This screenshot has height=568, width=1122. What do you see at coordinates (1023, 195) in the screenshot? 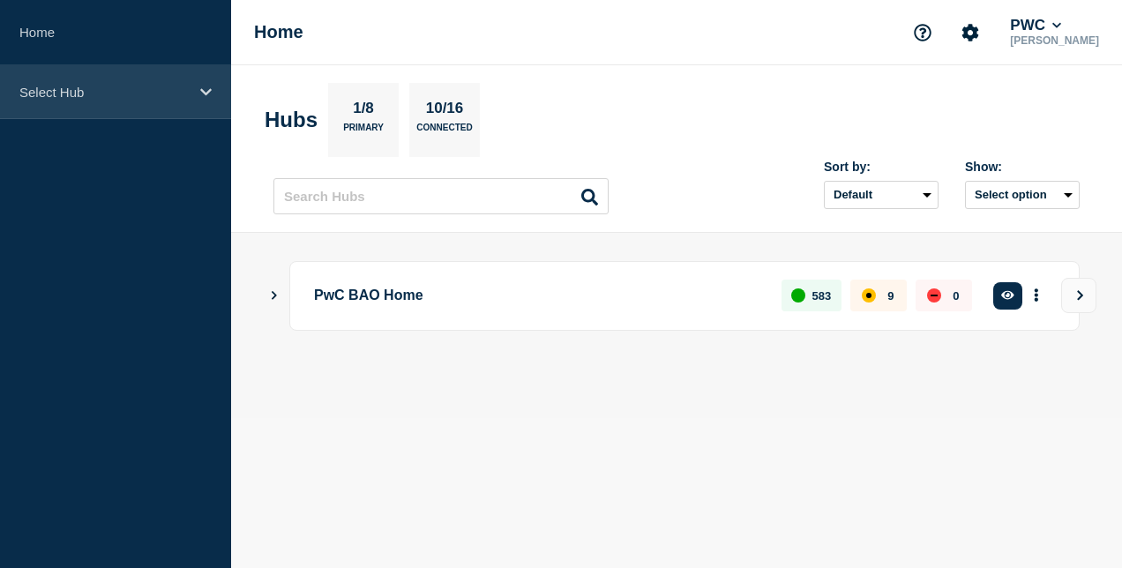
I see `button: Select option` at bounding box center [1023, 195].